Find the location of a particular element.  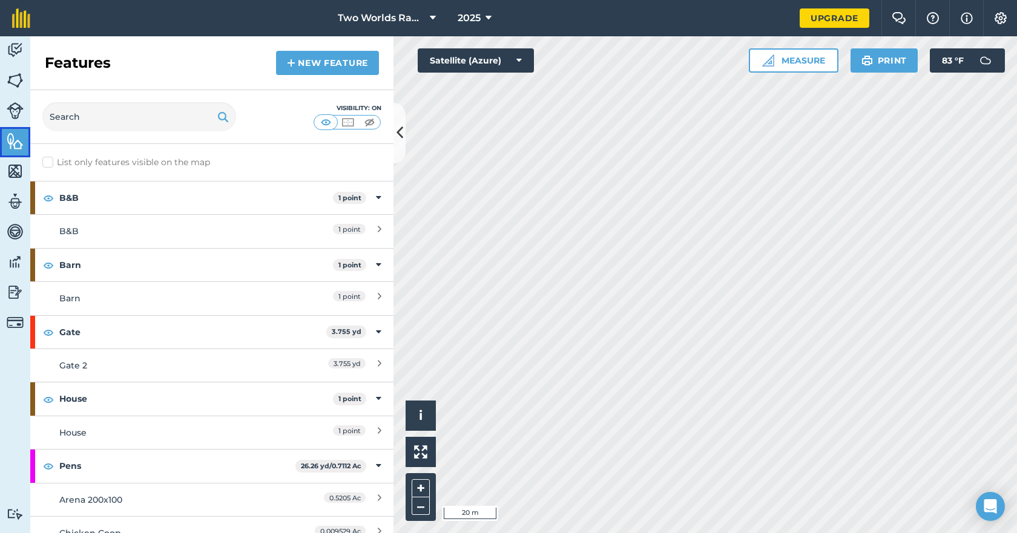

strong: Barn is located at coordinates (196, 265).